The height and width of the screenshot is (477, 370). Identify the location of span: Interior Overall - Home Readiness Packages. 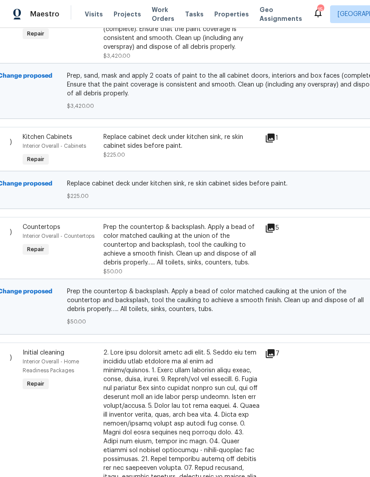
(51, 366).